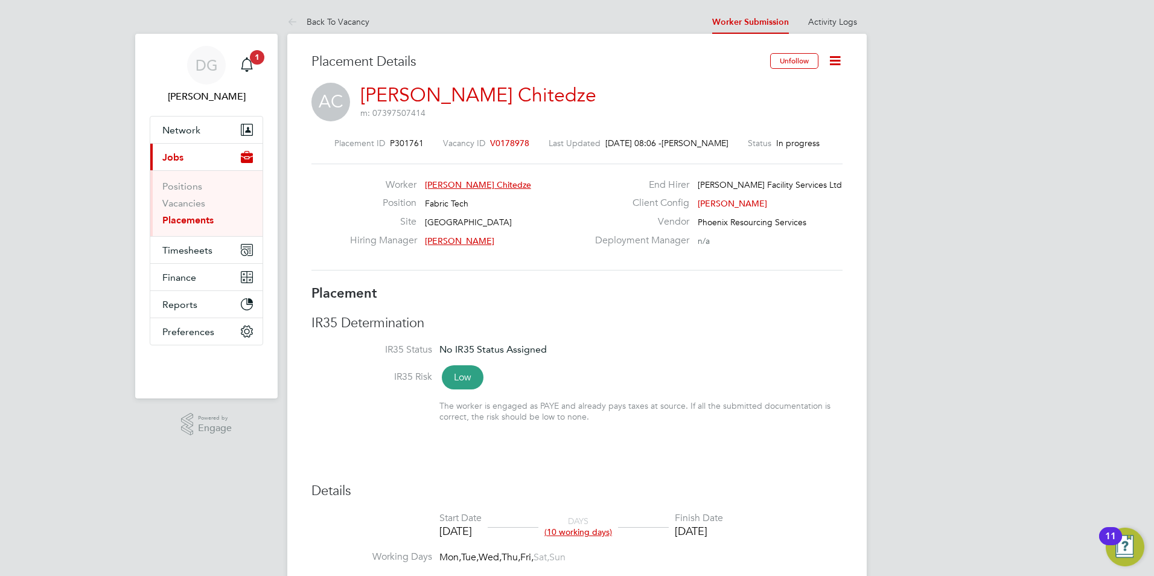 The image size is (1154, 576). What do you see at coordinates (704, 241) in the screenshot?
I see `span: n/a` at bounding box center [704, 241].